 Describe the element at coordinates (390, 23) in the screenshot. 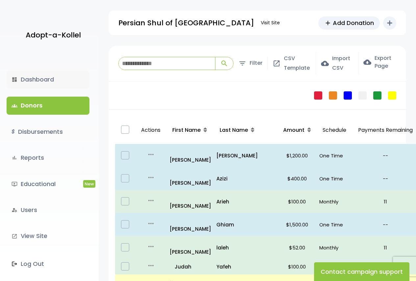

I see `i: add` at that location.